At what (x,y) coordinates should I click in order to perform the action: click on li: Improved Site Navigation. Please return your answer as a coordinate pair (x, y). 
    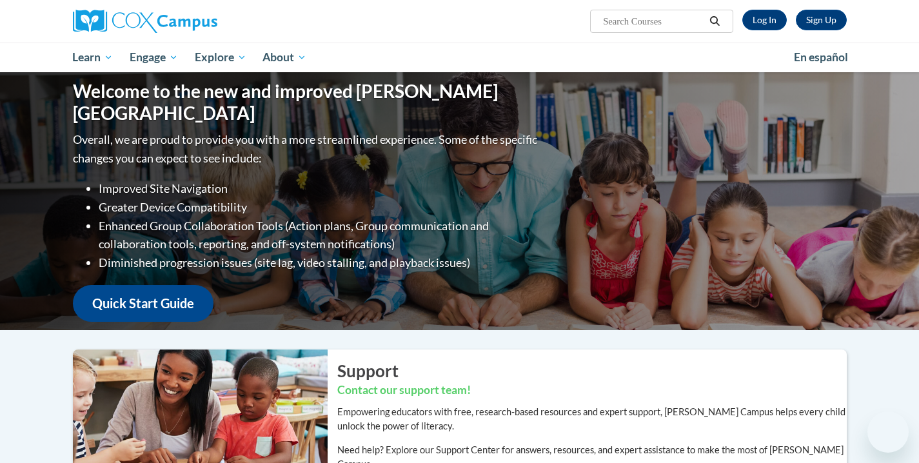
    Looking at the image, I should click on (319, 188).